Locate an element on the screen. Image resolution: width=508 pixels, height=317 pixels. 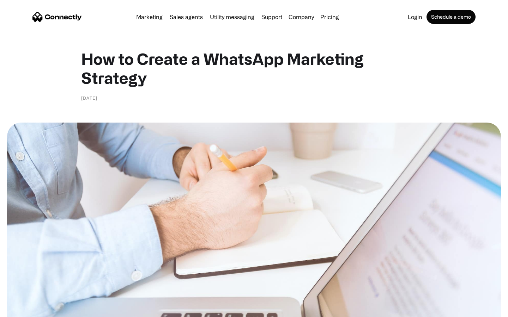
a: Login is located at coordinates (415, 17).